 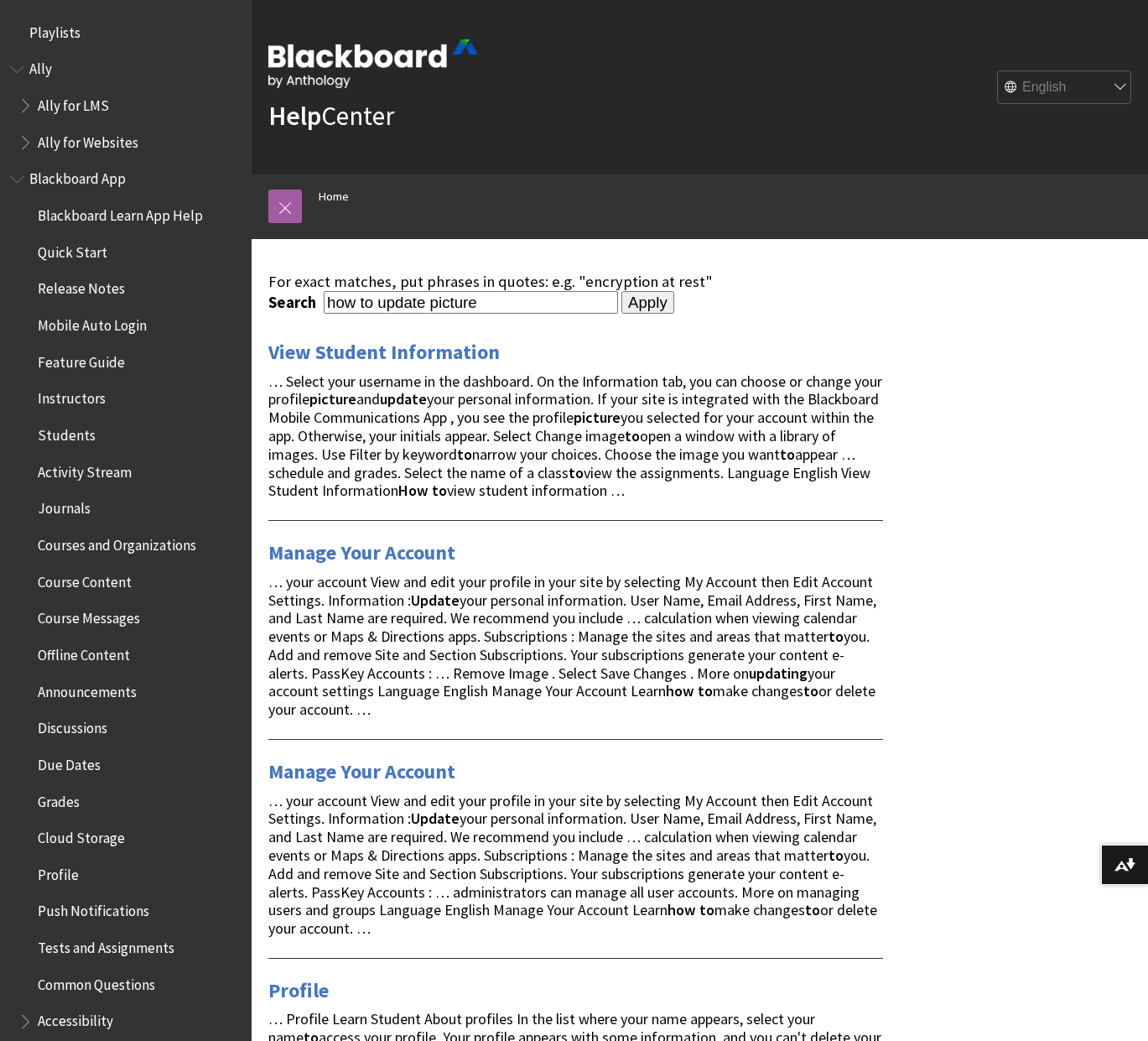 What do you see at coordinates (73, 103) in the screenshot?
I see `span: Ally for LMS` at bounding box center [73, 103].